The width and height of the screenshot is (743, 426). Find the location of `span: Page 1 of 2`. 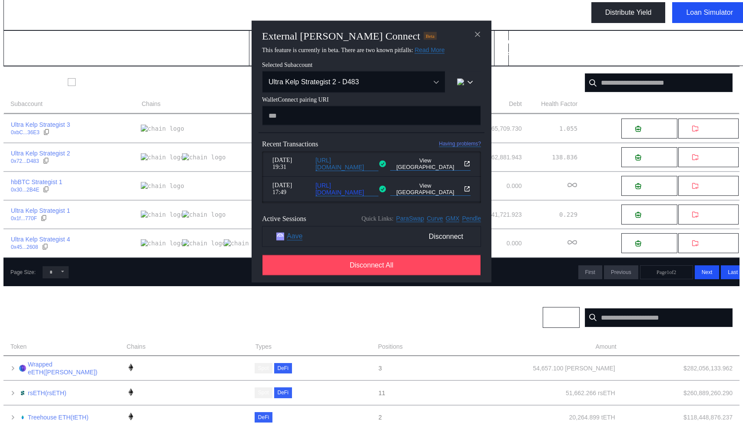

span: Page 1 of 2 is located at coordinates (666, 273).